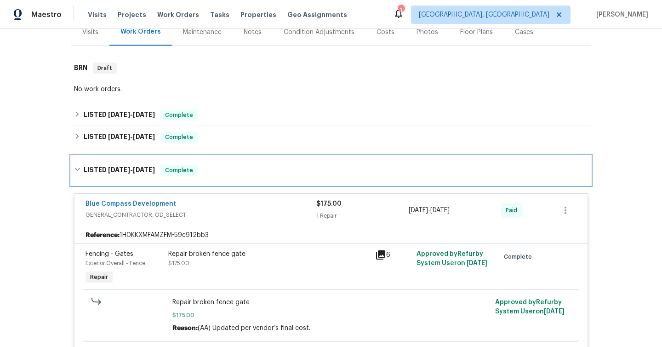 This screenshot has height=347, width=662. What do you see at coordinates (105, 68) in the screenshot?
I see `span: Draft` at bounding box center [105, 68].